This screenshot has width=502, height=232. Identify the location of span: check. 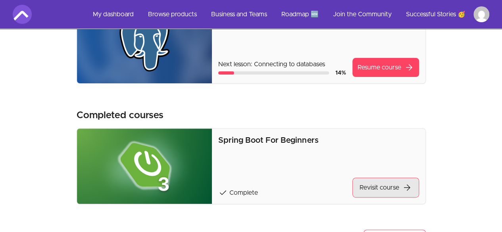
(223, 193).